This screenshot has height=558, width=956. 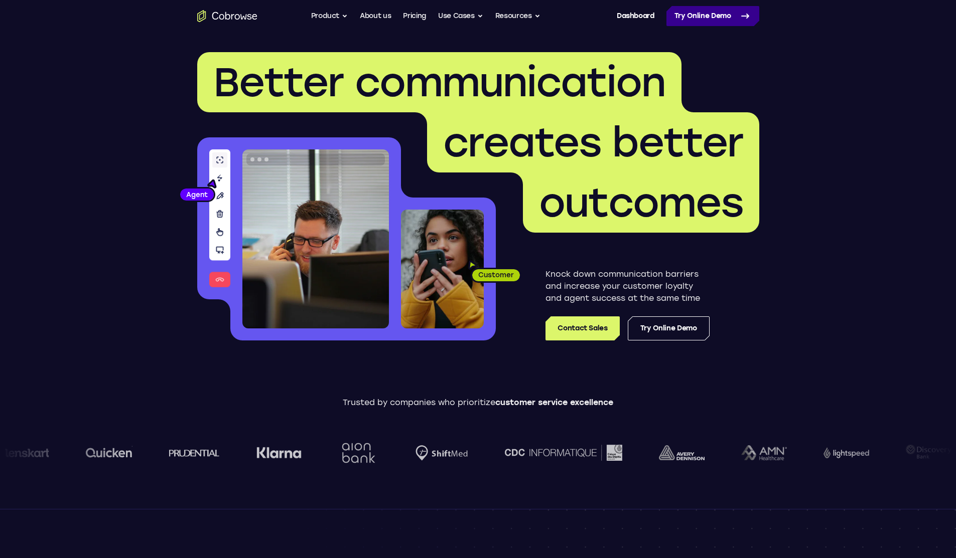 What do you see at coordinates (627, 286) in the screenshot?
I see `p: Knock down communication barriers and increase your customer loyalty and agent success at the sam...` at bounding box center [627, 286].